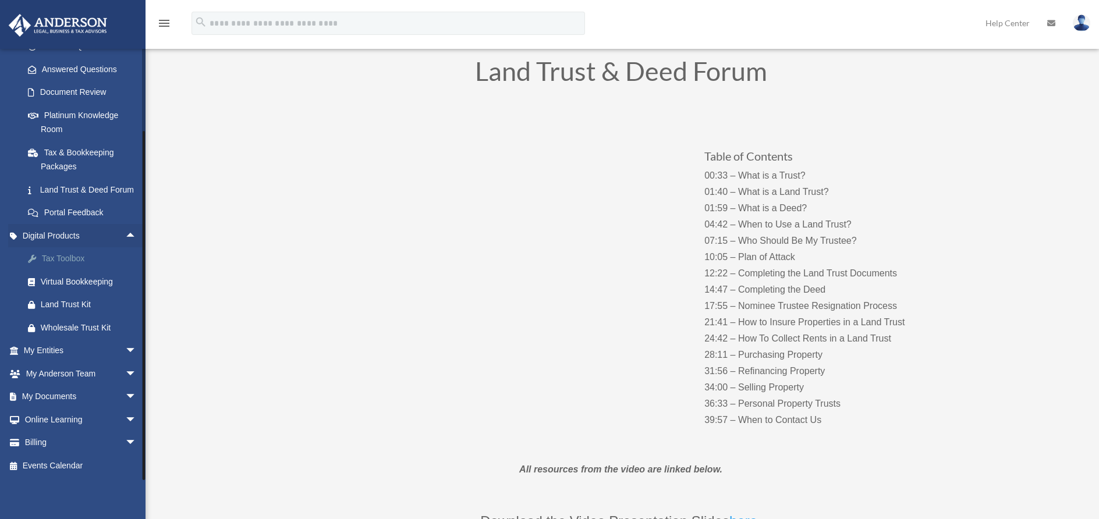  Describe the element at coordinates (85, 160) in the screenshot. I see `a: Tax & Bookkeeping Packages` at that location.